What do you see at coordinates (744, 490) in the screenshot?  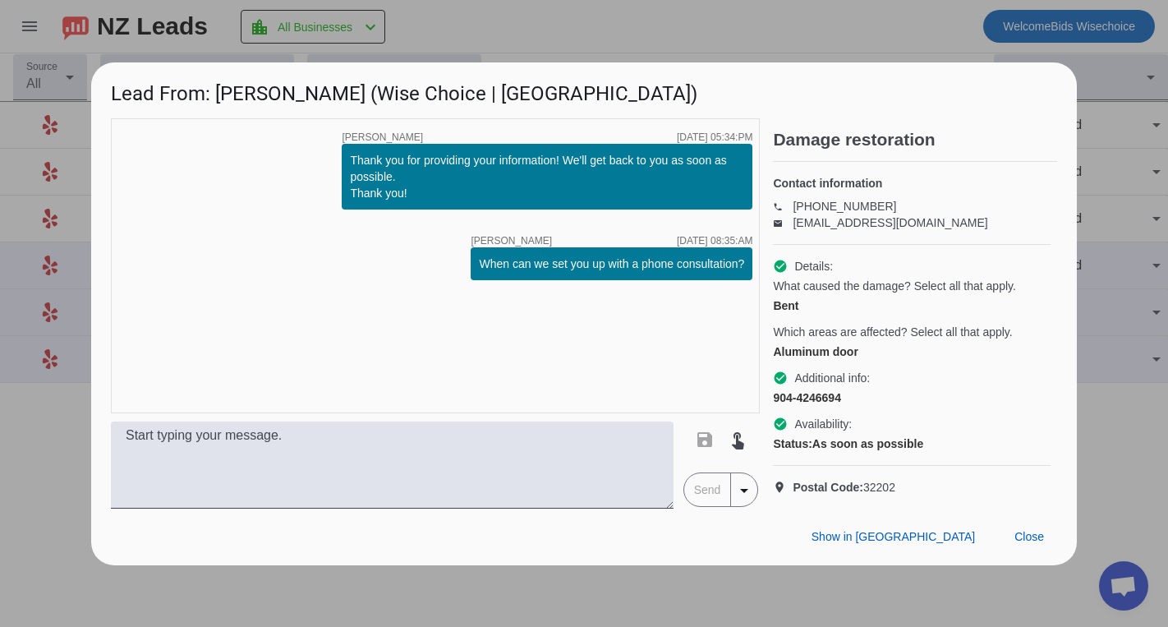 I see `mat-icon: arrow_drop_down` at bounding box center [744, 490].